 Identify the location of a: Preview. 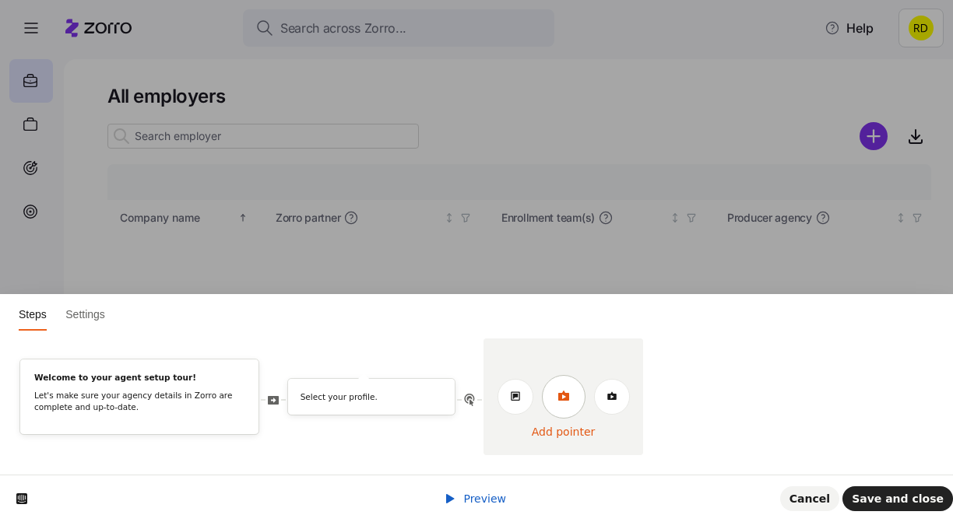
(475, 499).